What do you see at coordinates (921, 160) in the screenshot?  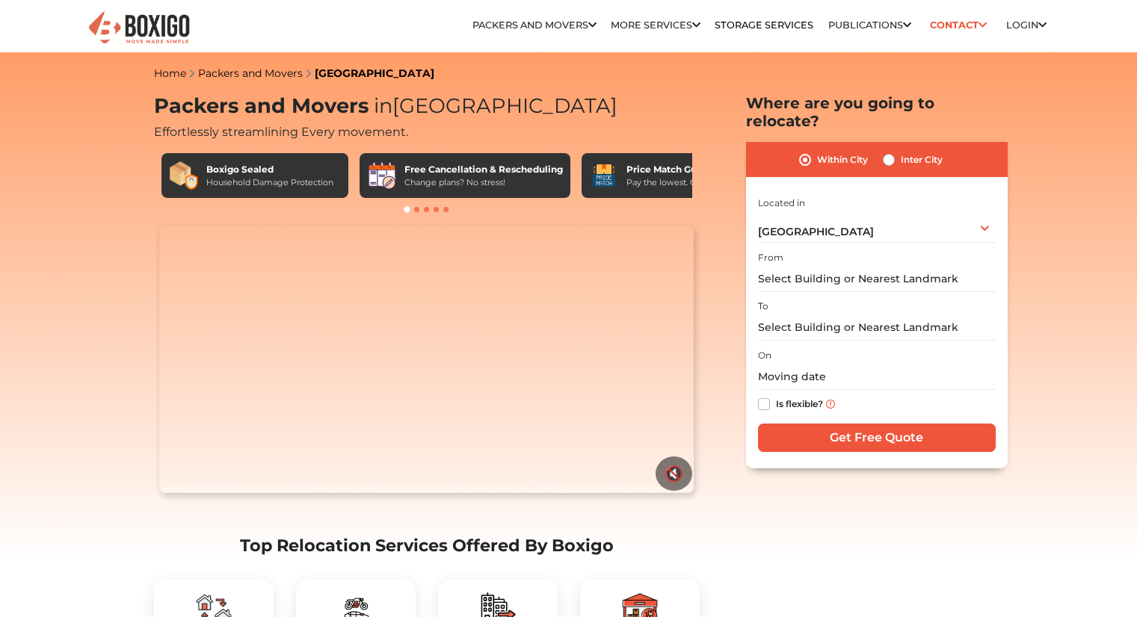 I see `label: Inter City` at bounding box center [921, 160].